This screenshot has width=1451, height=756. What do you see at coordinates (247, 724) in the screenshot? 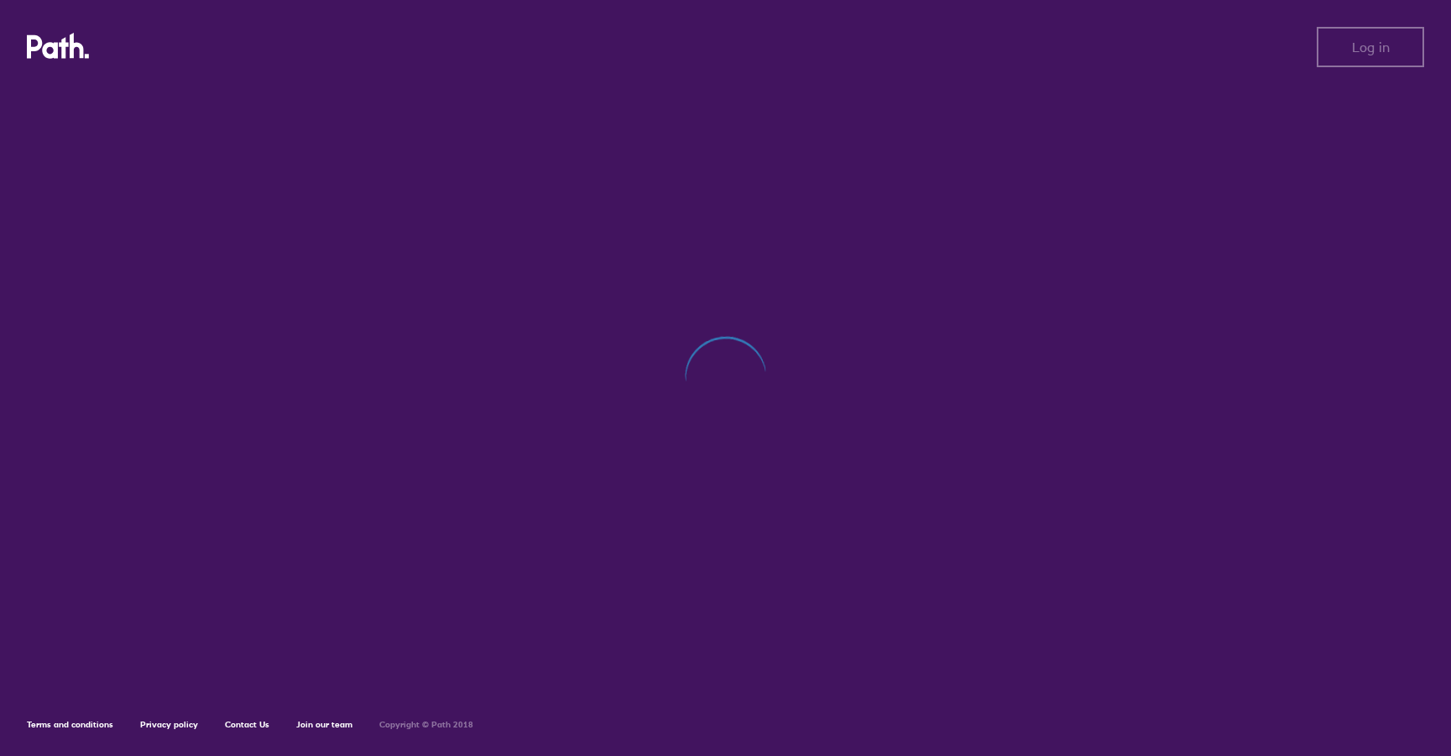
I see `a: Contact Us` at bounding box center [247, 724].